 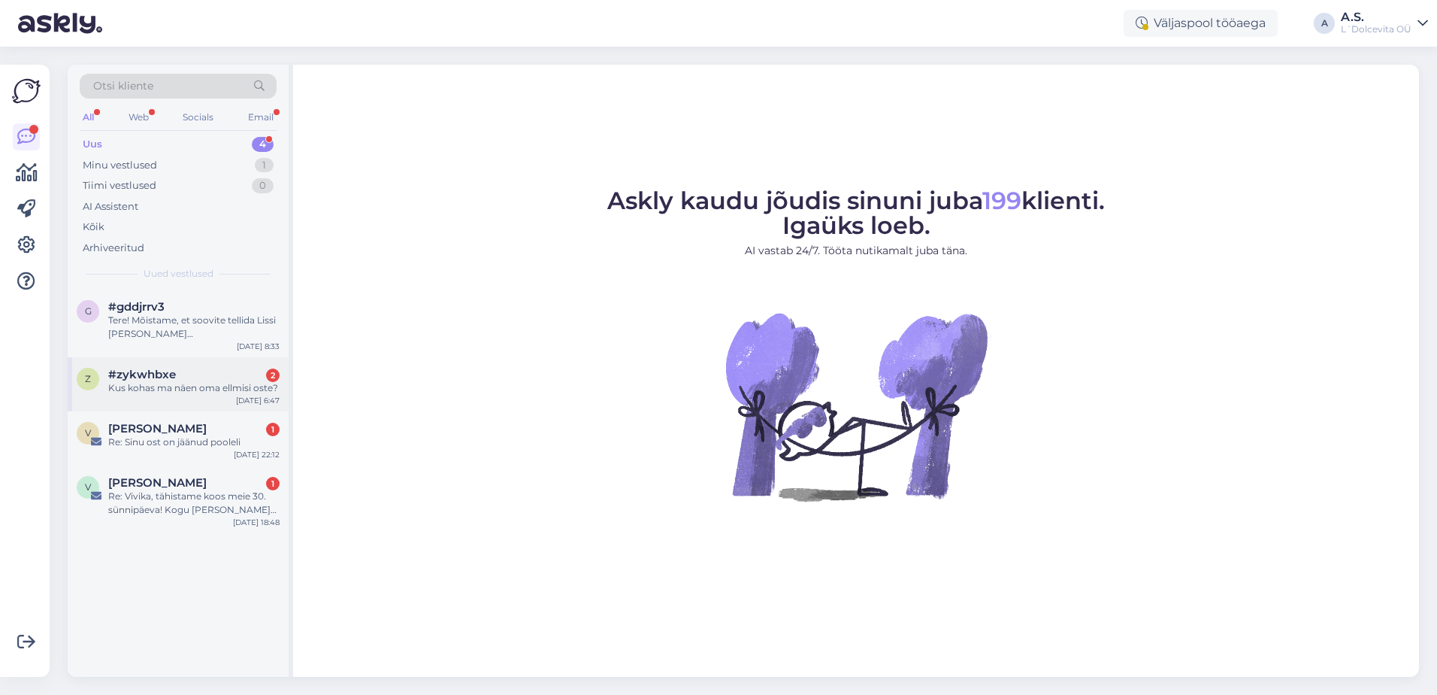 I want to click on p: AI vastab 24/7. Tööta nutikamalt juba täna., so click(x=856, y=250).